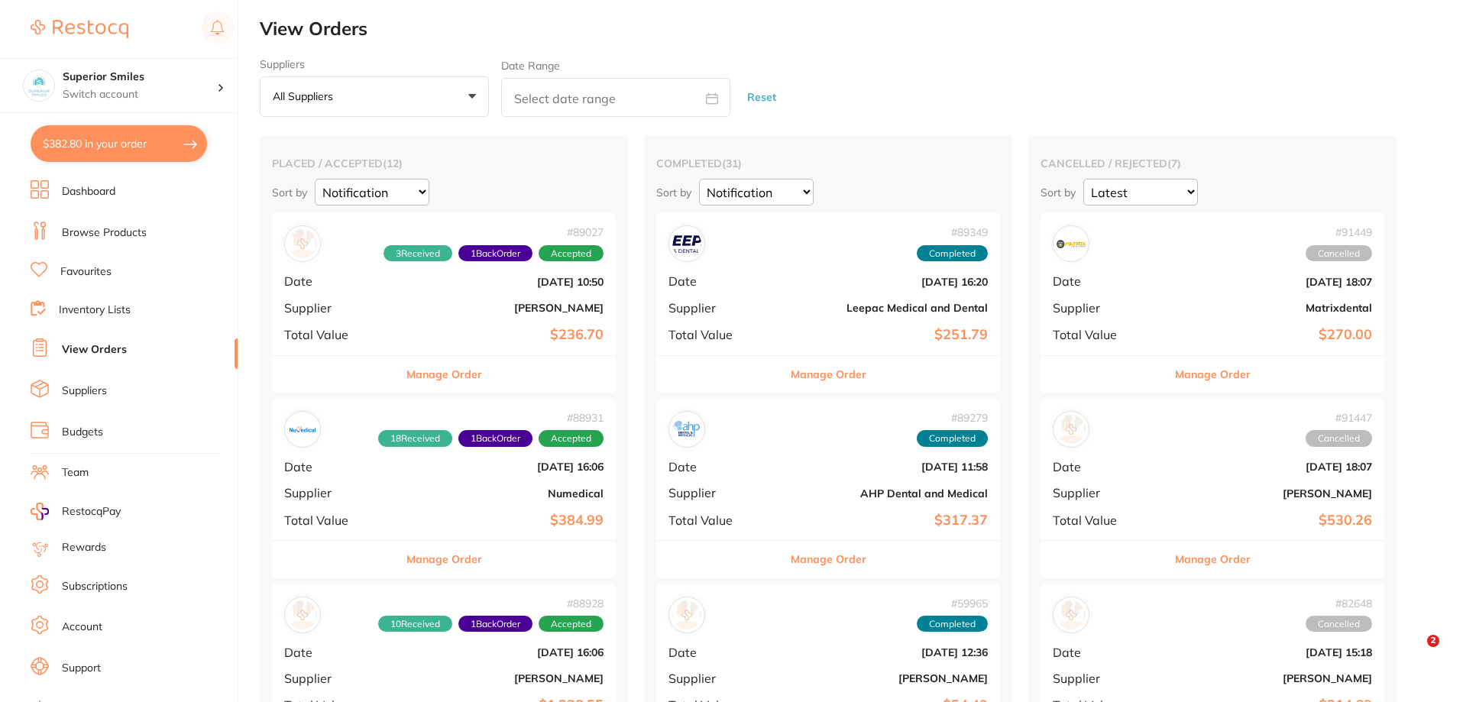  Describe the element at coordinates (952, 604) in the screenshot. I see `span: # 59965` at that location.